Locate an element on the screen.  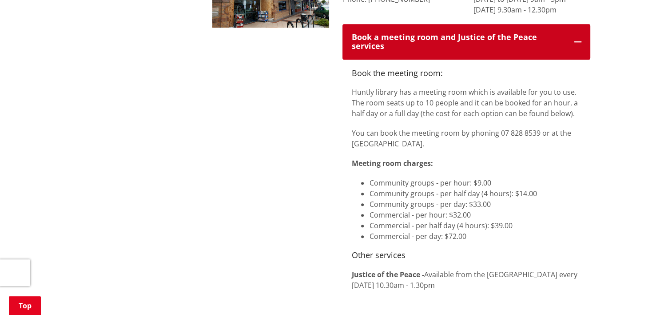
li: Commercial - per half day (4 hours): $39.00 is located at coordinates (475, 225).